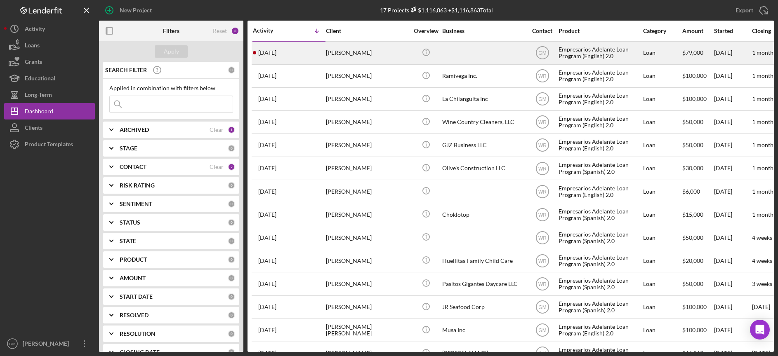 This screenshot has width=778, height=356. Describe the element at coordinates (483, 214) in the screenshot. I see `div: Choklotop` at that location.